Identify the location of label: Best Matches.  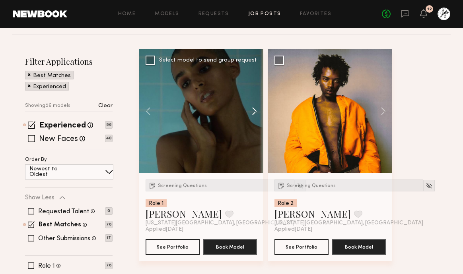
(60, 225).